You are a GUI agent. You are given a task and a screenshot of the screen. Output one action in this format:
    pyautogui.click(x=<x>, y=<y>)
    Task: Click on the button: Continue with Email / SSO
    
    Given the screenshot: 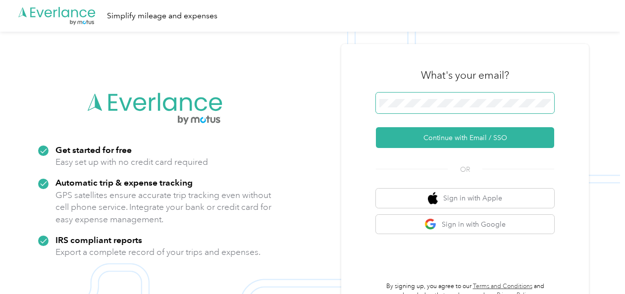 What is the action you would take?
    pyautogui.click(x=465, y=138)
    